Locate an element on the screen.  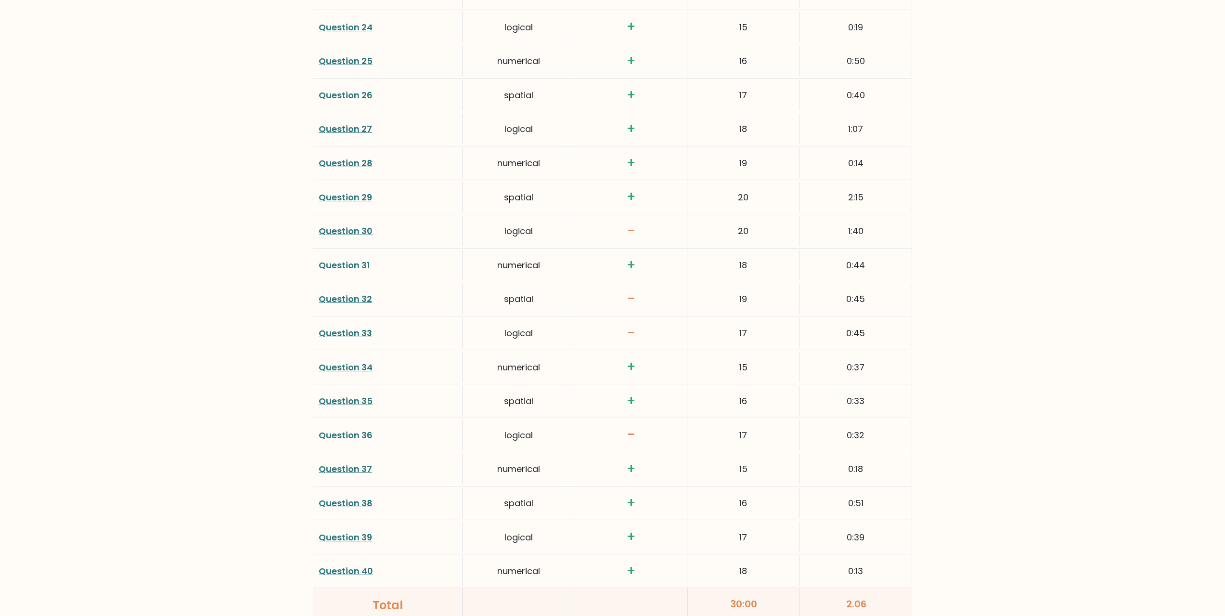
a: Question 40 is located at coordinates (346, 570).